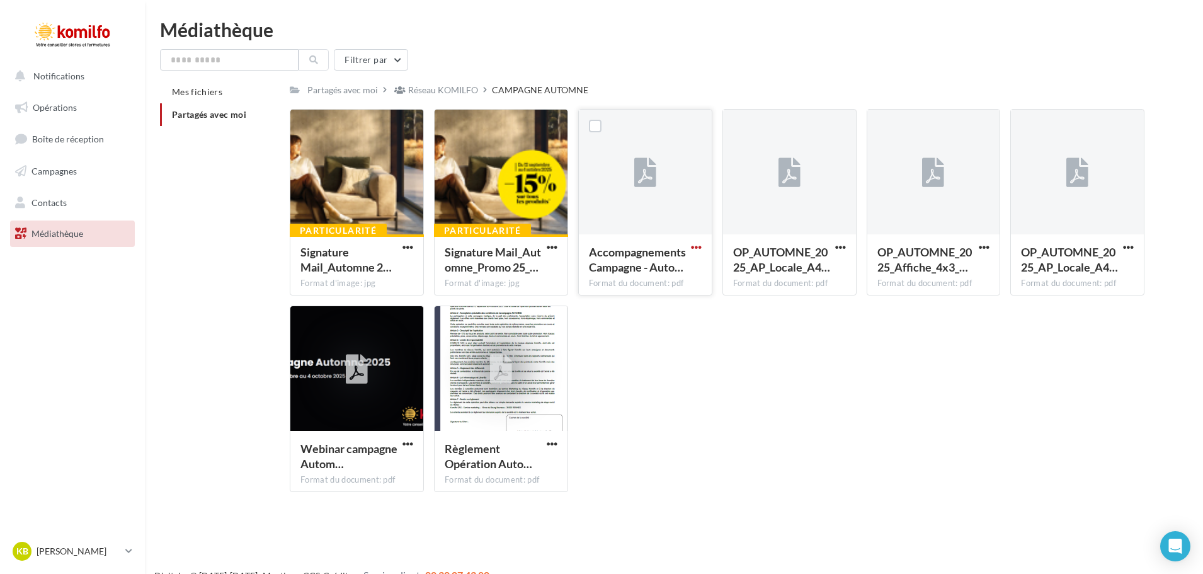  Describe the element at coordinates (59, 76) in the screenshot. I see `span: Notifications` at that location.